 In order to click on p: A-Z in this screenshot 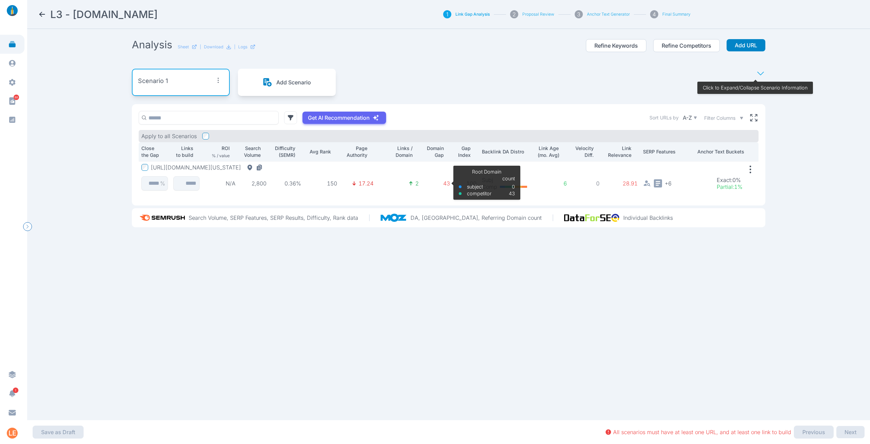, I will do `click(688, 118)`.